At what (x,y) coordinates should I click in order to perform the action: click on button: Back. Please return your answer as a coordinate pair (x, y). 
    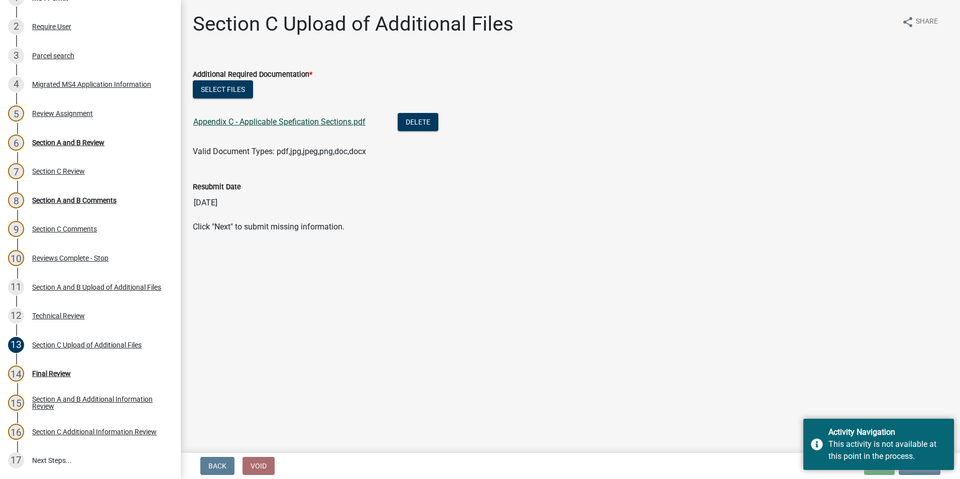
    Looking at the image, I should click on (217, 466).